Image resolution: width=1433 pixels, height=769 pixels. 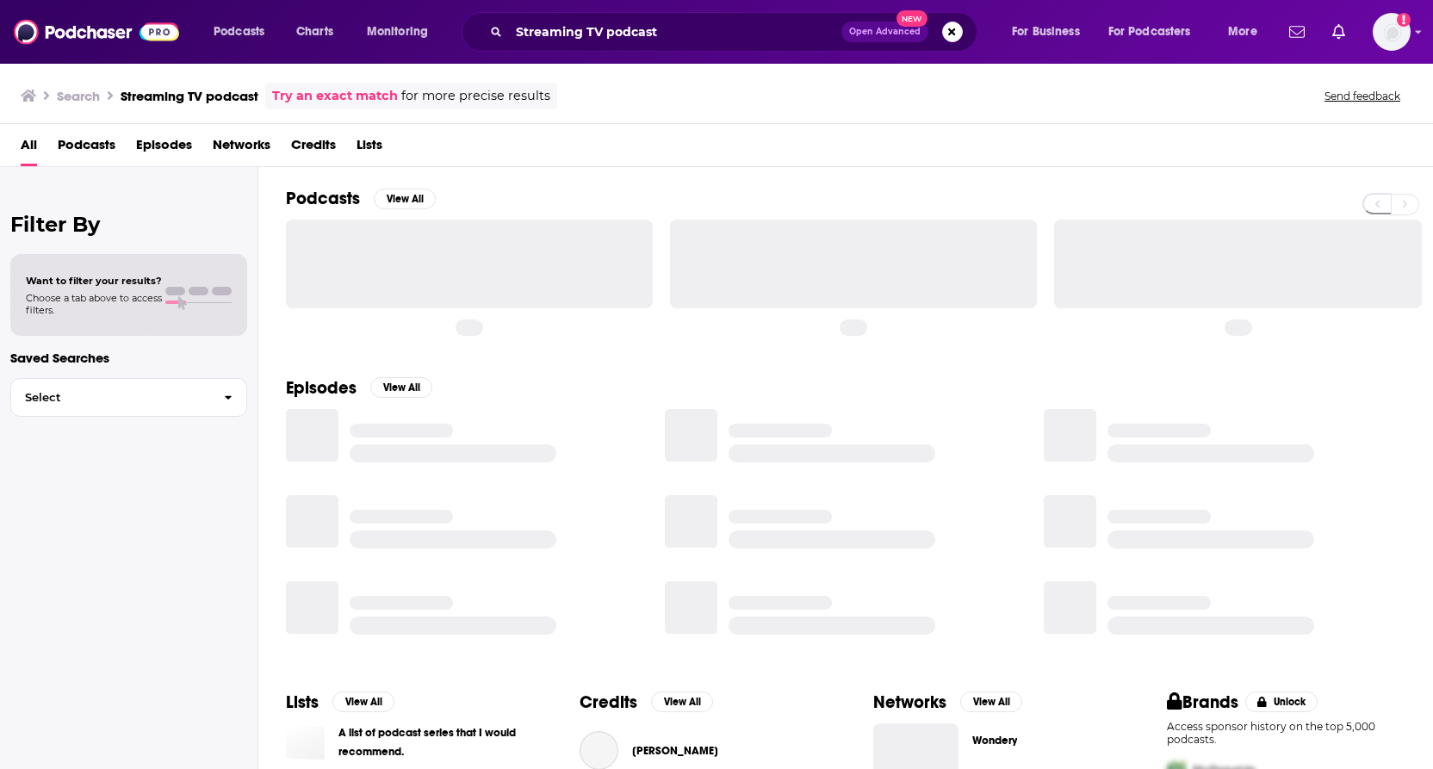 What do you see at coordinates (885, 32) in the screenshot?
I see `span: Open Advanced` at bounding box center [885, 32].